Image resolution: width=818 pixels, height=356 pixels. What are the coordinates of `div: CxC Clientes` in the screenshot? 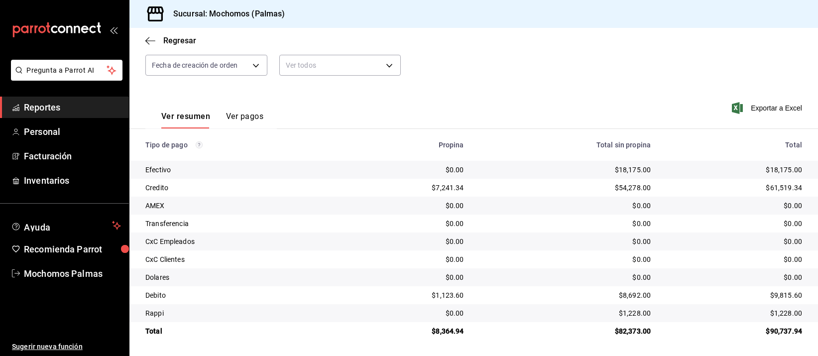 It's located at (241, 259).